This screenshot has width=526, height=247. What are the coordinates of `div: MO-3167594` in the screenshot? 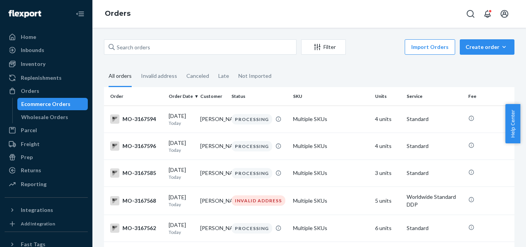 It's located at (136, 119).